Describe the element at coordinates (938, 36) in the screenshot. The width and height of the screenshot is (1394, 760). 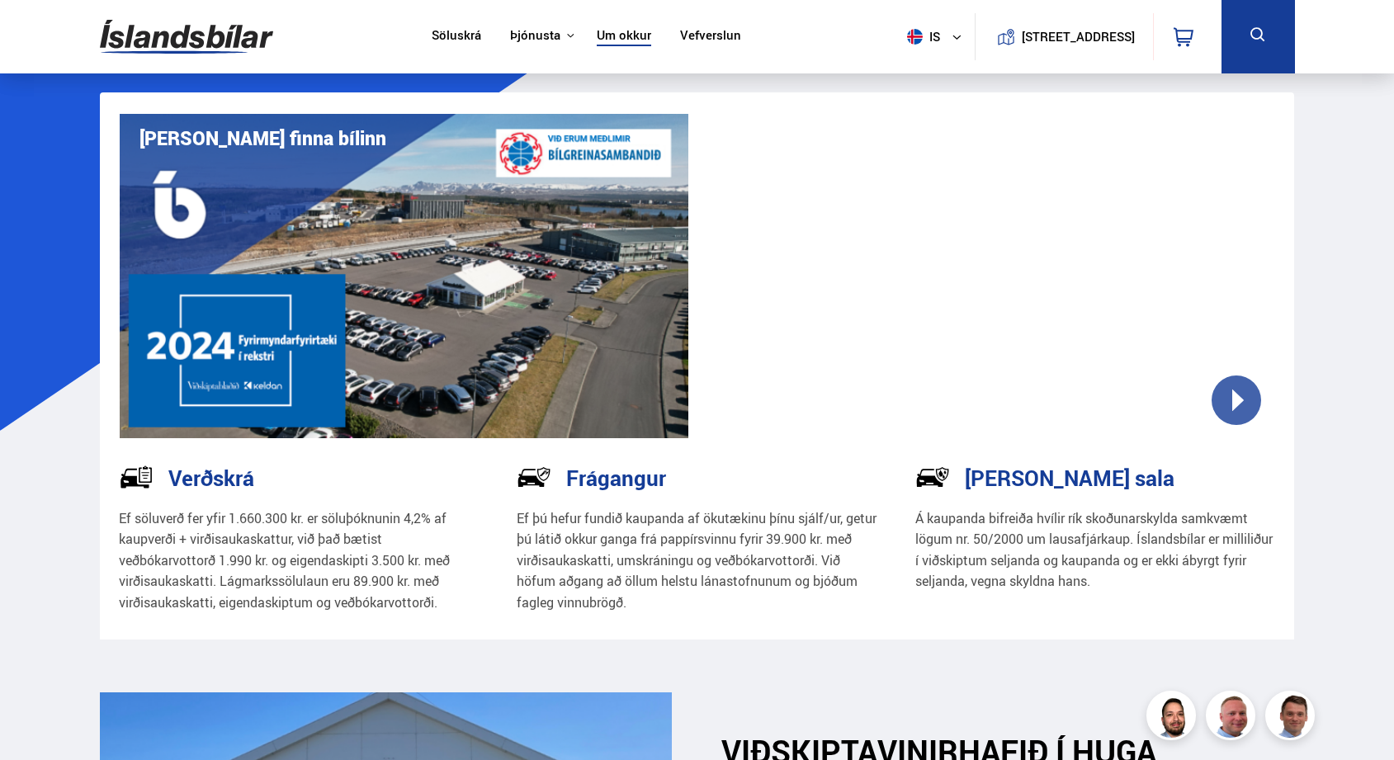
I see `button: is` at that location.